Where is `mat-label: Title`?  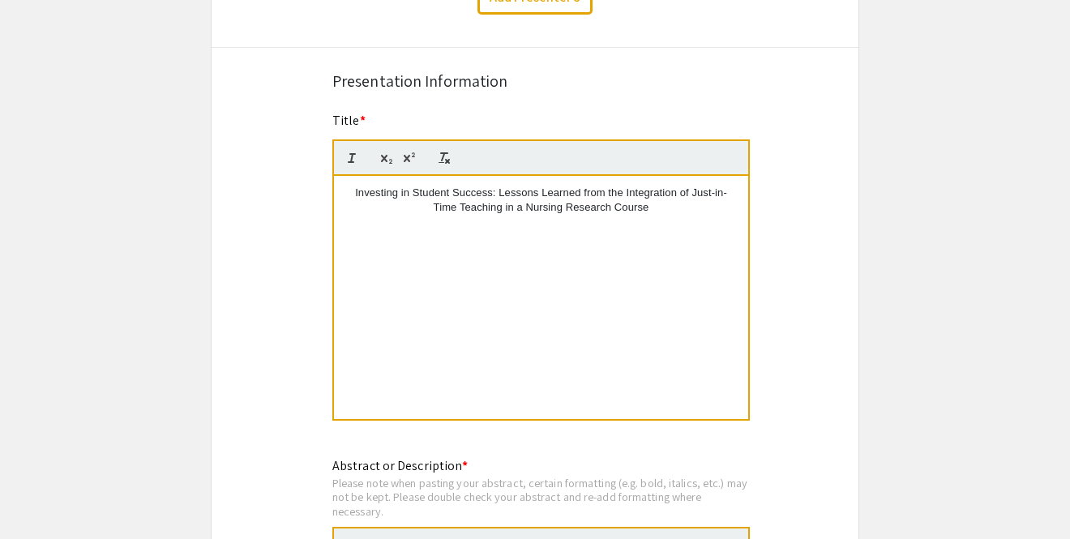 mat-label: Title is located at coordinates (349, 120).